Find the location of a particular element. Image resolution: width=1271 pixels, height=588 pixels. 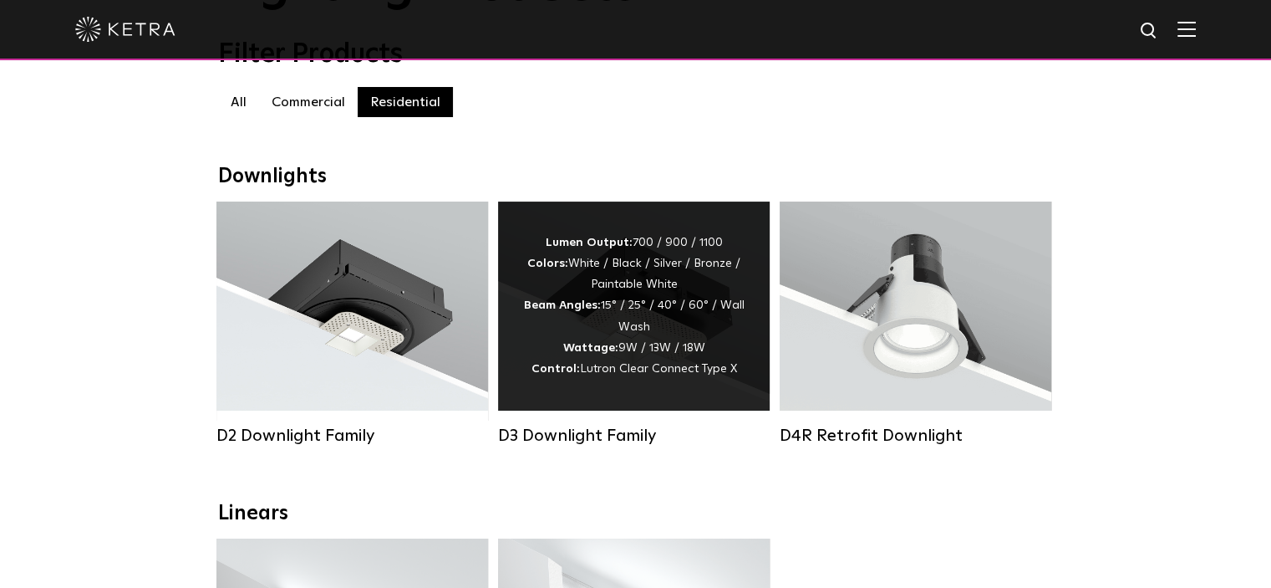

span: Lutron Clear Connect Type X is located at coordinates (659, 369).